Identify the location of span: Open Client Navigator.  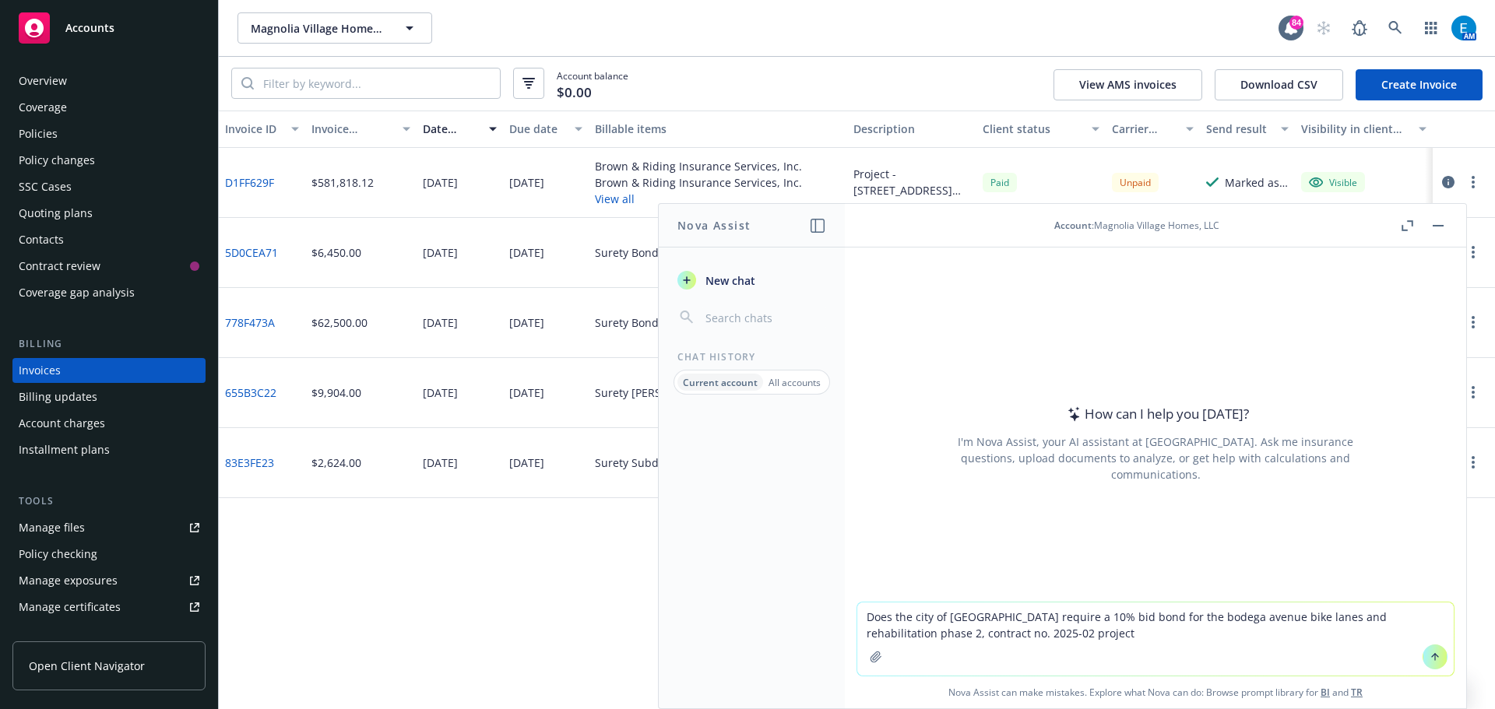
(86, 666).